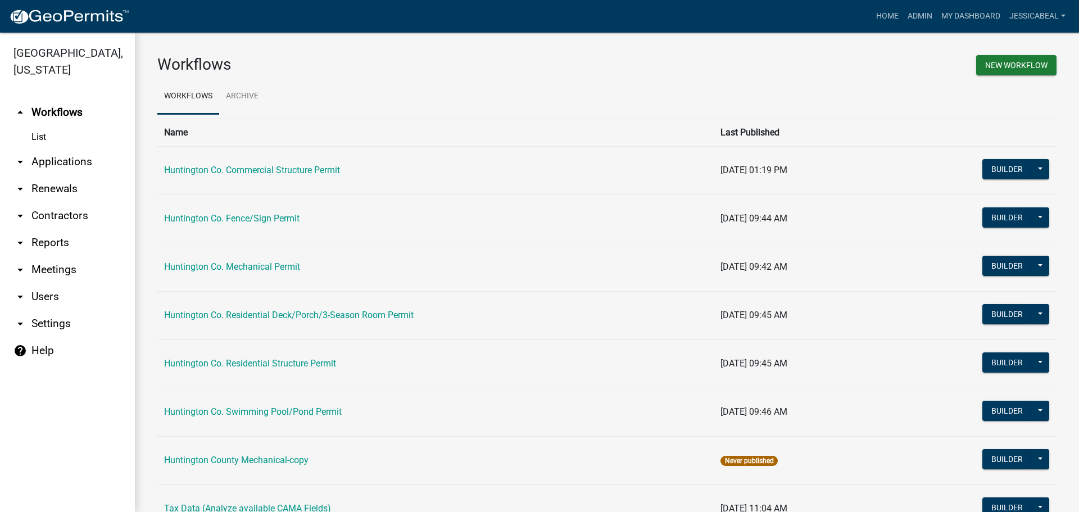 The image size is (1079, 512). I want to click on a: My Dashboard, so click(970, 16).